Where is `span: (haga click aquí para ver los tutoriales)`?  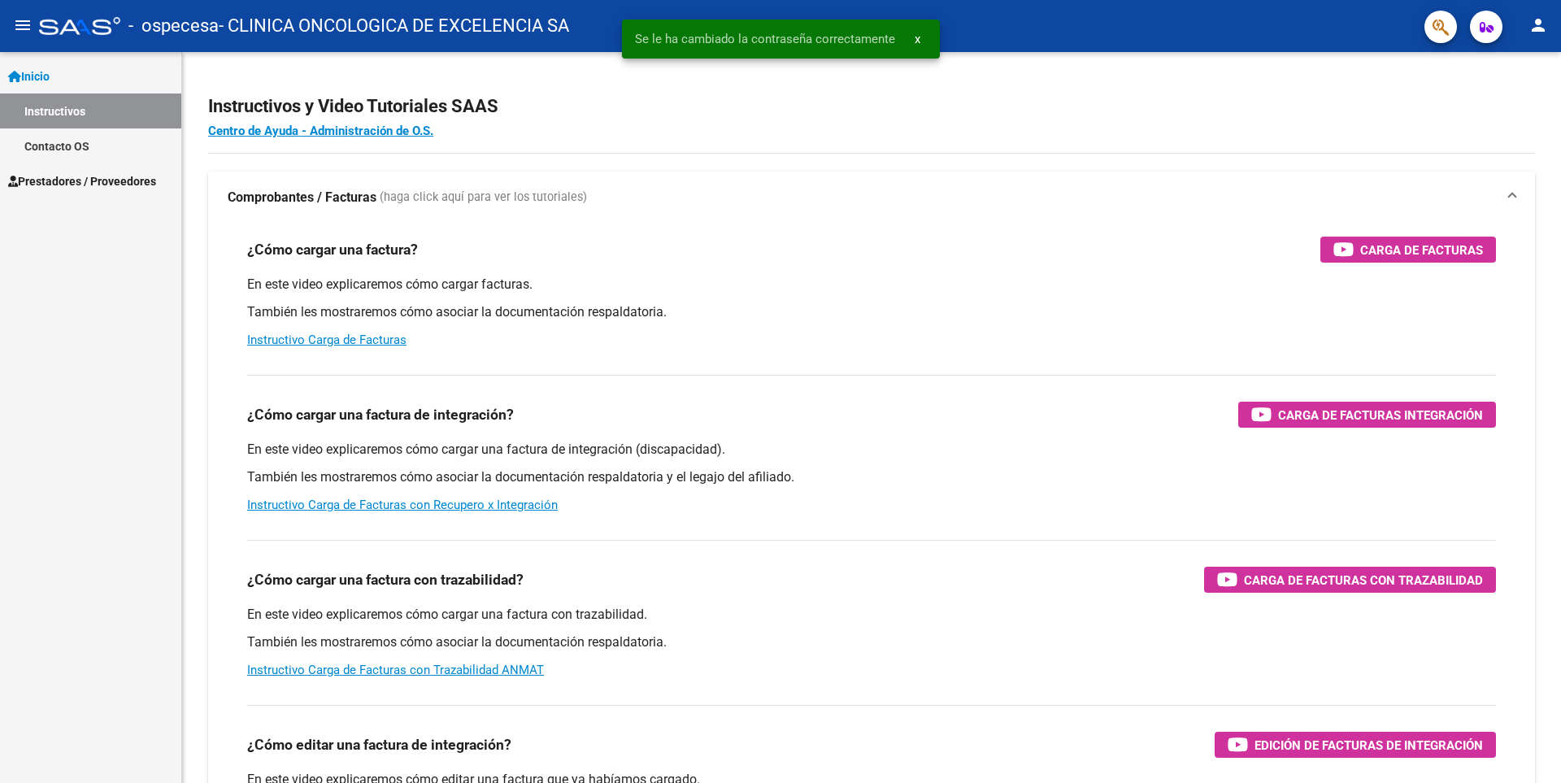
span: (haga click aquí para ver los tutoriales) is located at coordinates (483, 198).